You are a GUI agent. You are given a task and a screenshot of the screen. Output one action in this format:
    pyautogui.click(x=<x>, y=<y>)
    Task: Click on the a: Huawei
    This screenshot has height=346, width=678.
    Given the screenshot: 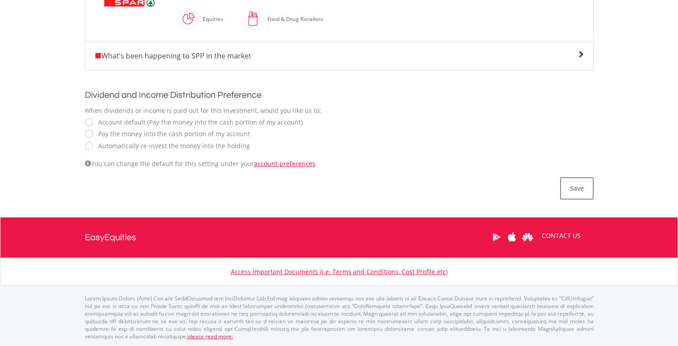 What is the action you would take?
    pyautogui.click(x=528, y=237)
    